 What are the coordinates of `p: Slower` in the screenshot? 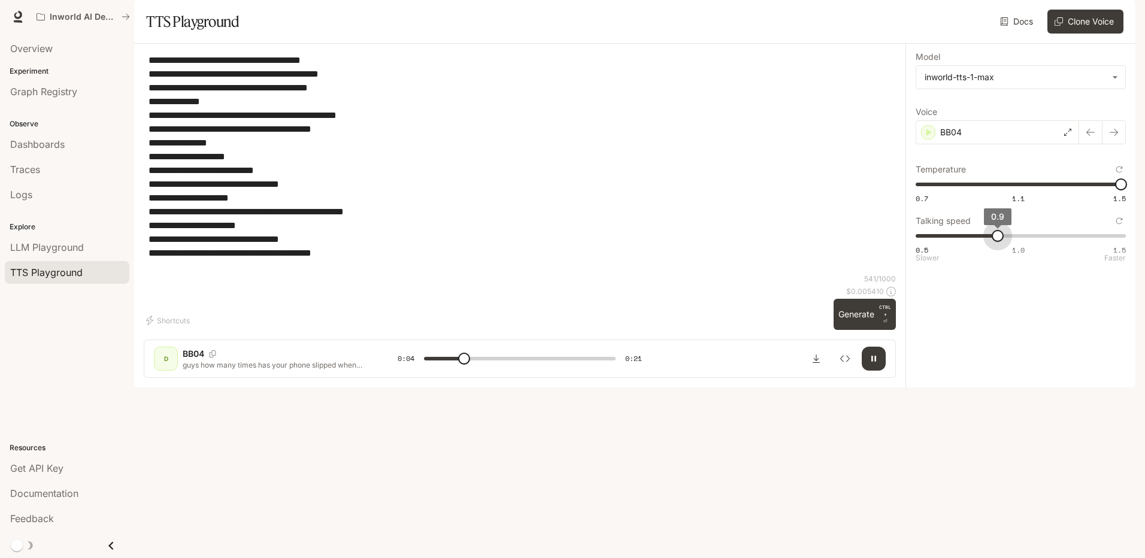 It's located at (928, 258).